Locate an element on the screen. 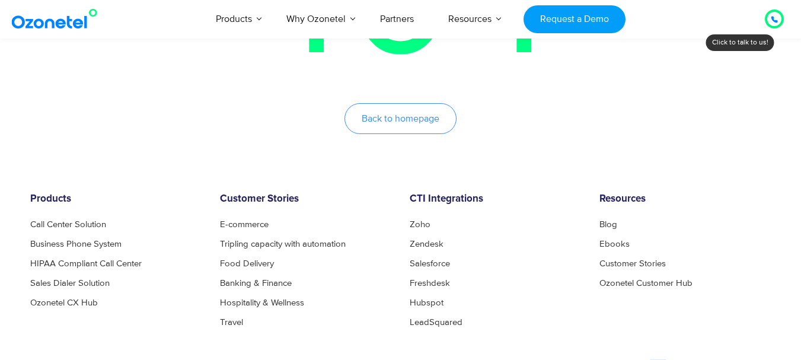  a: Request a Demo is located at coordinates (574, 19).